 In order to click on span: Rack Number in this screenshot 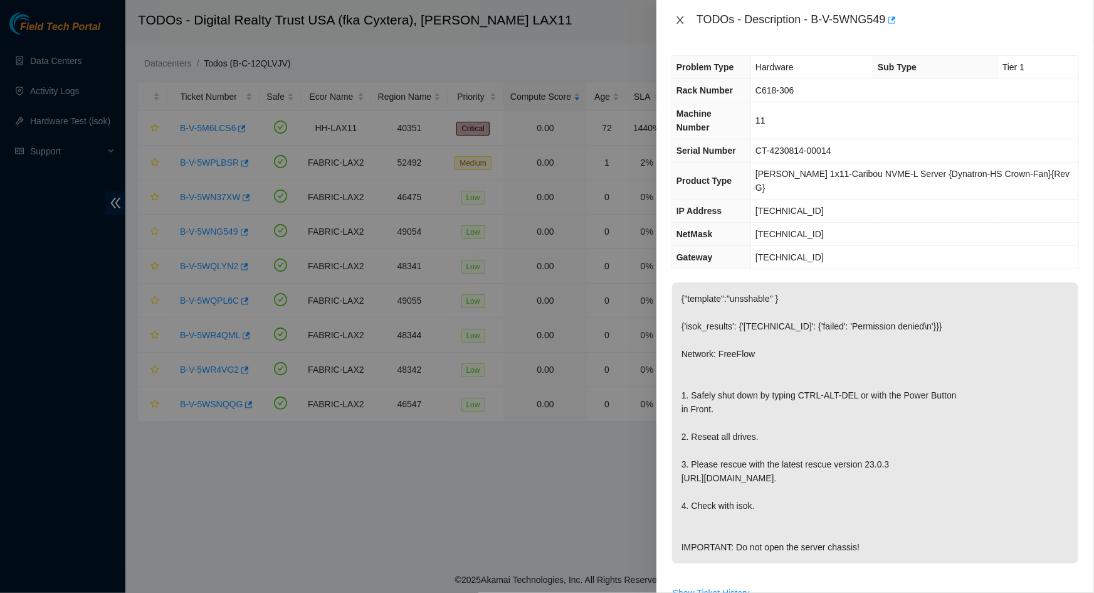, I will do `click(705, 90)`.